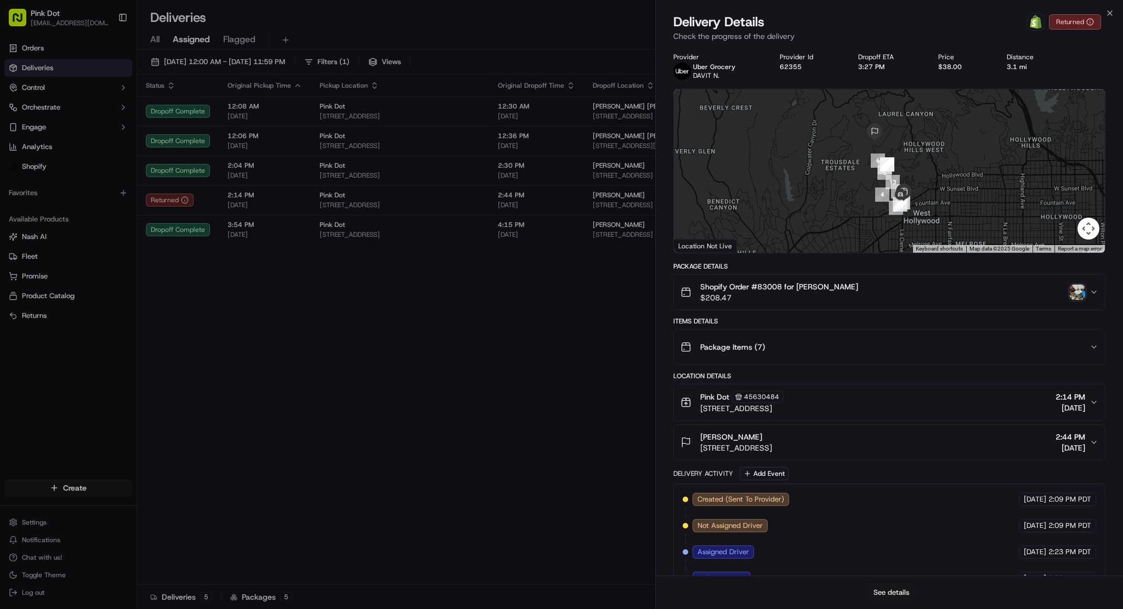 This screenshot has width=1123, height=609. I want to click on p: Uber Grocery, so click(714, 67).